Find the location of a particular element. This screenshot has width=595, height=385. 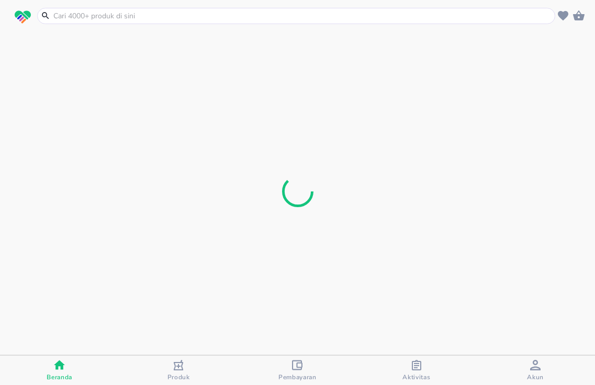

span: Beranda is located at coordinates (59, 377).